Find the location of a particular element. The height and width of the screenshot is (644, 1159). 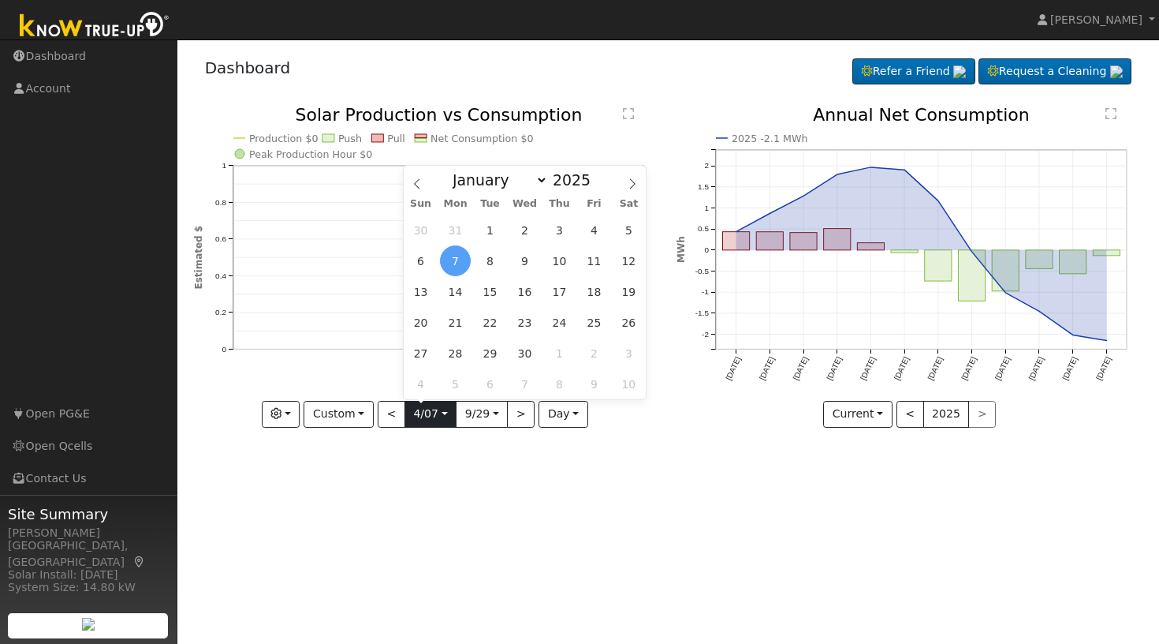

a: Dashboard is located at coordinates (248, 68).